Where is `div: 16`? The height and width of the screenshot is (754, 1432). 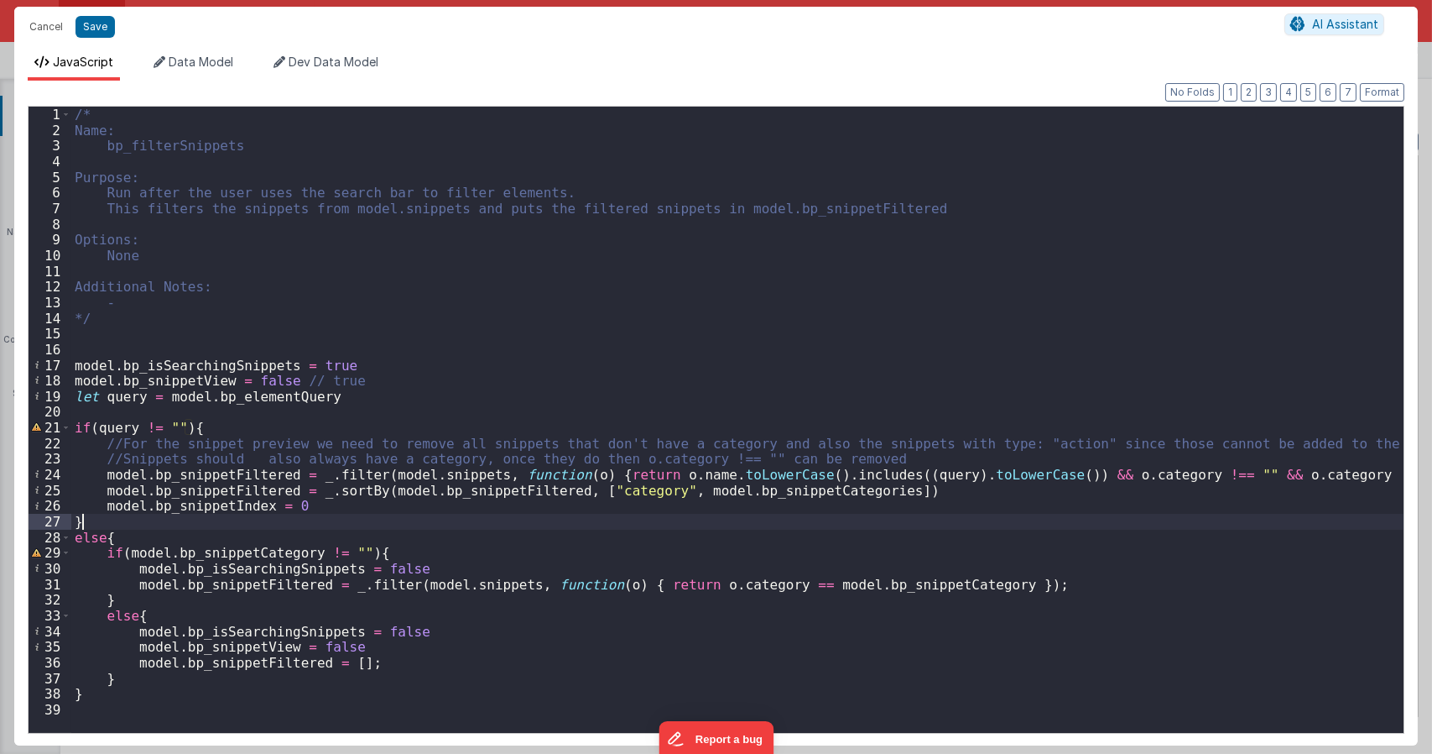 div: 16 is located at coordinates (50, 349).